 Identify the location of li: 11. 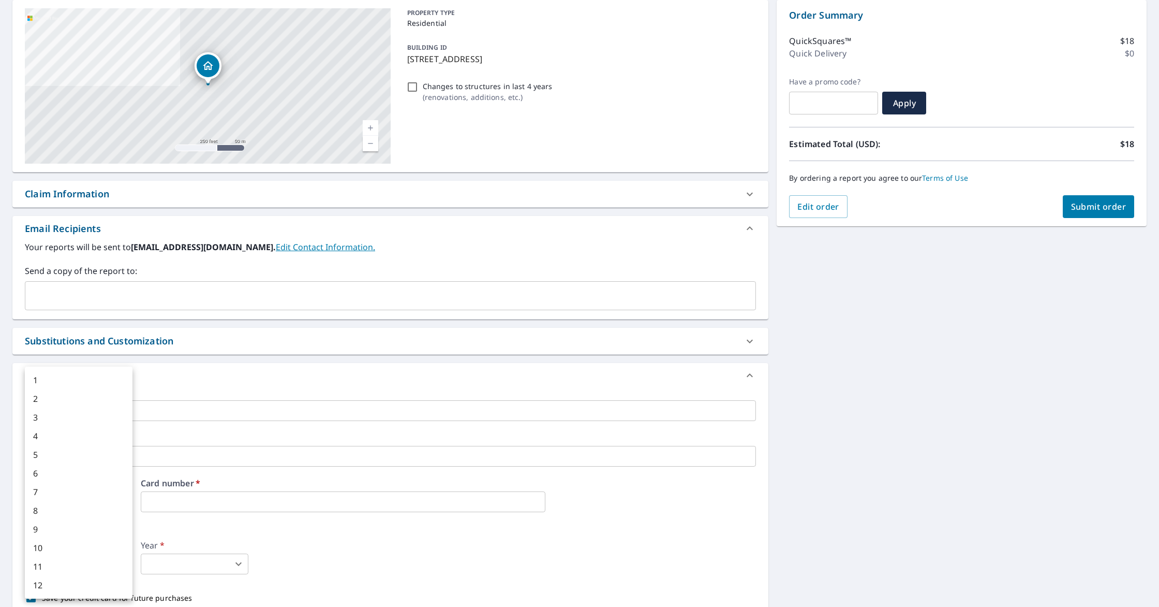
(79, 566).